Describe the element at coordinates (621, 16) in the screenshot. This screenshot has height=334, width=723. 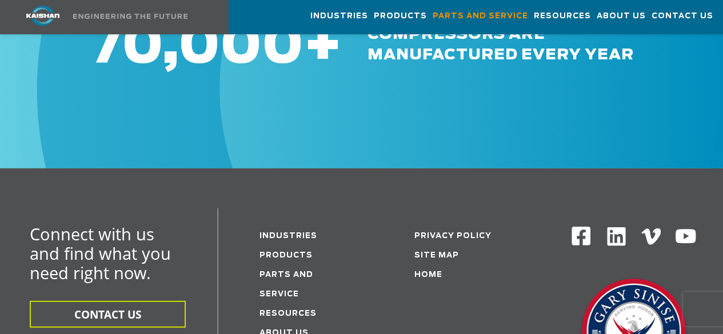
I see `a: About Us` at that location.